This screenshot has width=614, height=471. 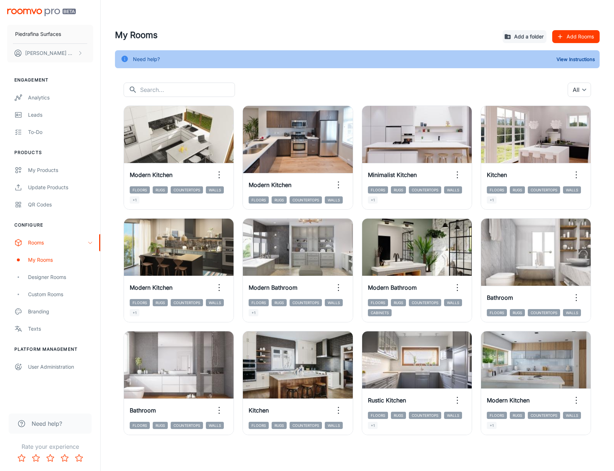 What do you see at coordinates (387, 400) in the screenshot?
I see `h6: Rustic Kitchen` at bounding box center [387, 400].